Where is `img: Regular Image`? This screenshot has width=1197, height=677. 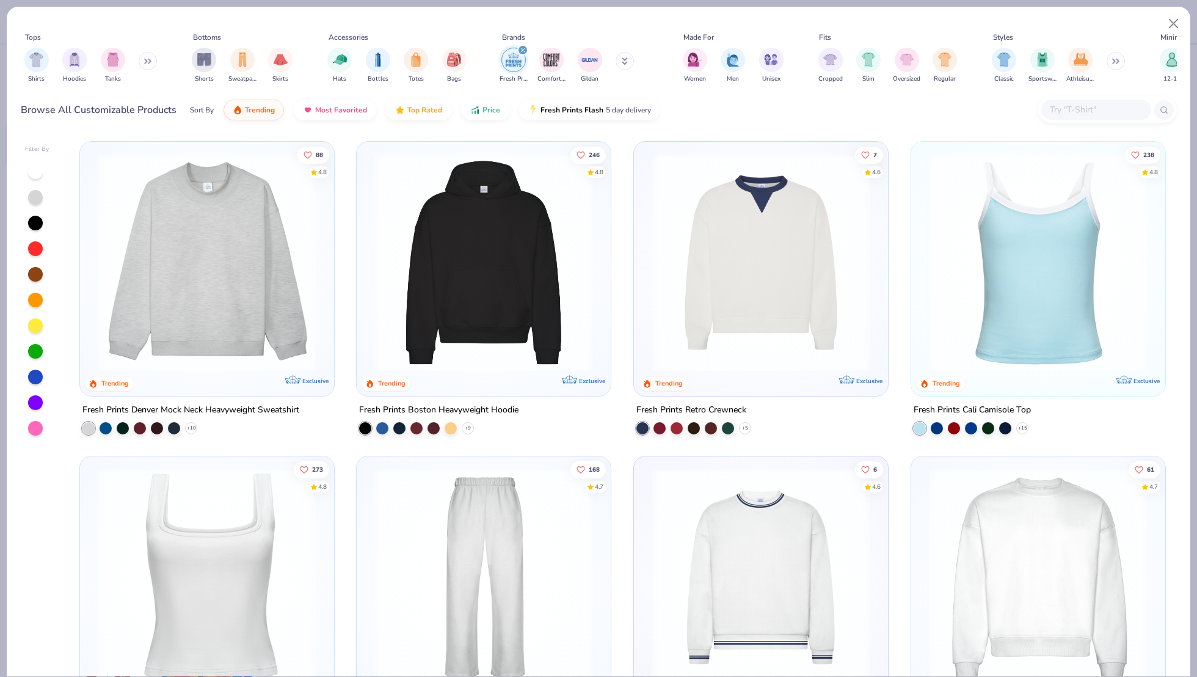 img: Regular Image is located at coordinates (945, 59).